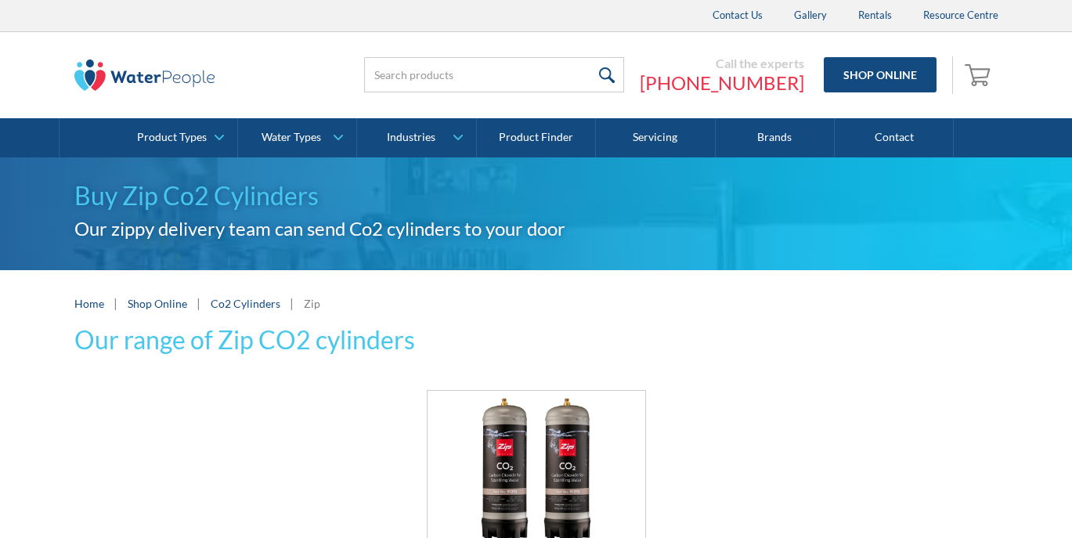  Describe the element at coordinates (494, 74) in the screenshot. I see `input: Search products` at that location.